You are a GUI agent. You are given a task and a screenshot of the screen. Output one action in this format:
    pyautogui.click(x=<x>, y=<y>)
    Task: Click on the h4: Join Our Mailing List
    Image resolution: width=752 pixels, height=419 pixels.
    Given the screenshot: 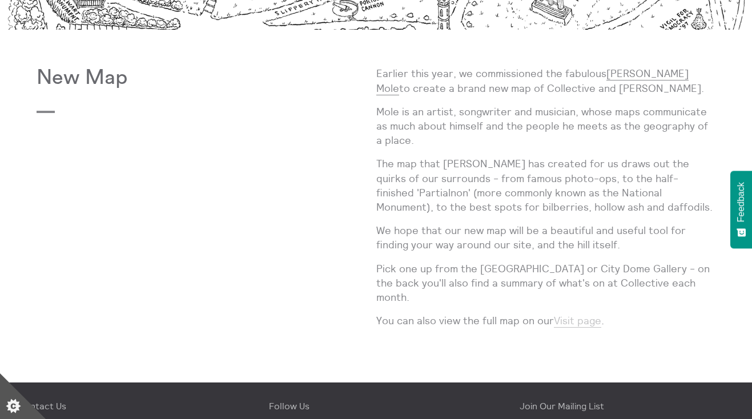 What is the action you would take?
    pyautogui.click(x=626, y=406)
    